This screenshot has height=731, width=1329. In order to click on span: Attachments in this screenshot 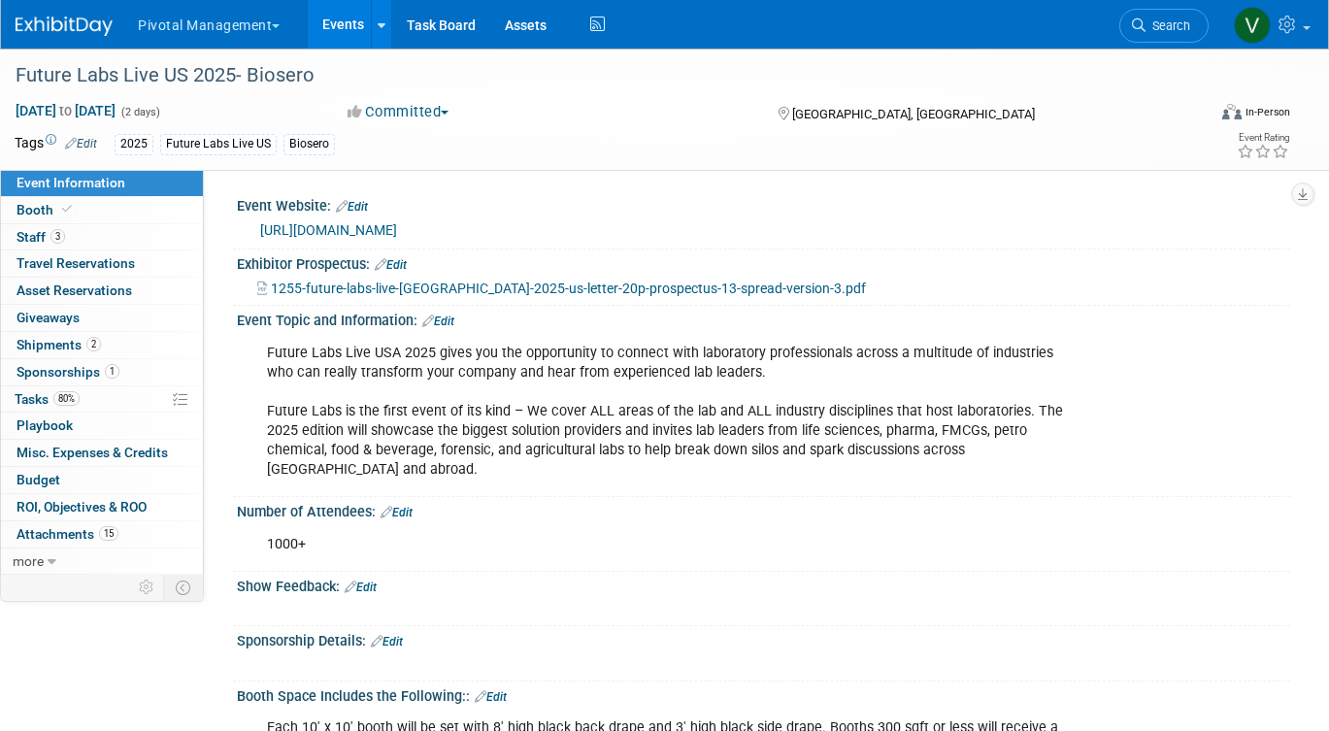, I will do `click(67, 534)`.